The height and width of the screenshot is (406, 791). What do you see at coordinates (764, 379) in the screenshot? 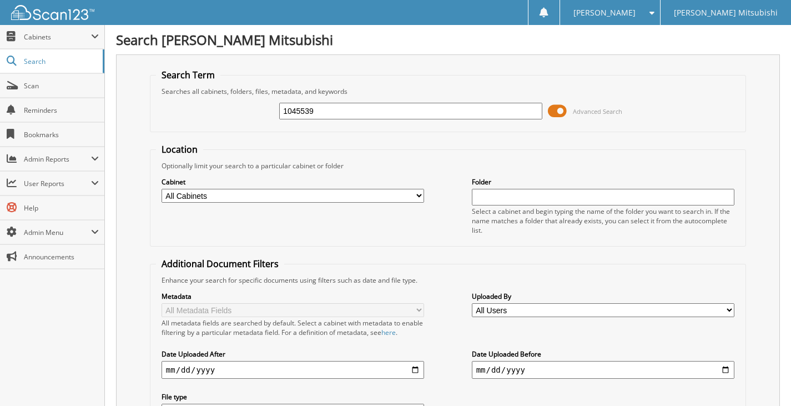
I see `div: Chat Widget` at bounding box center [764, 379].